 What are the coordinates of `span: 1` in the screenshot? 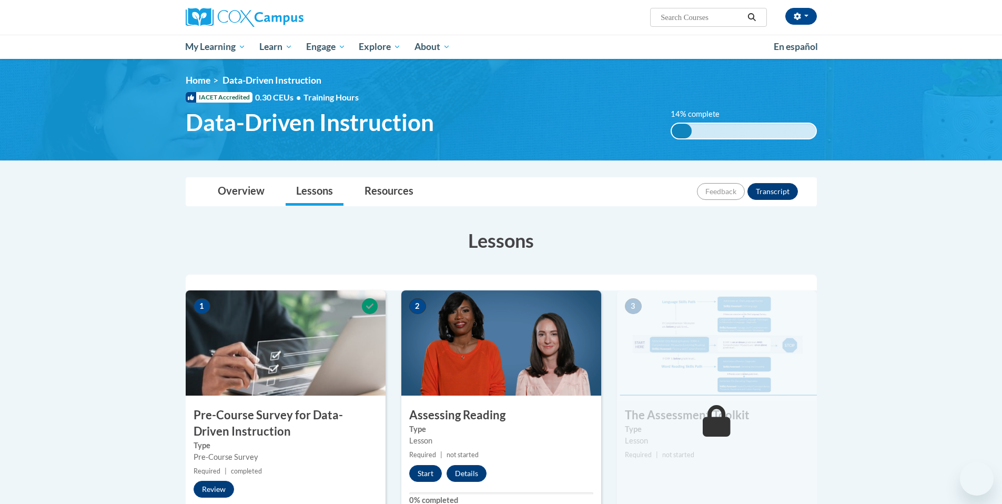 It's located at (202, 306).